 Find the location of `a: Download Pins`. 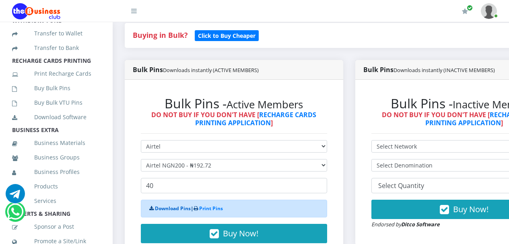

a: Download Pins is located at coordinates (173, 208).